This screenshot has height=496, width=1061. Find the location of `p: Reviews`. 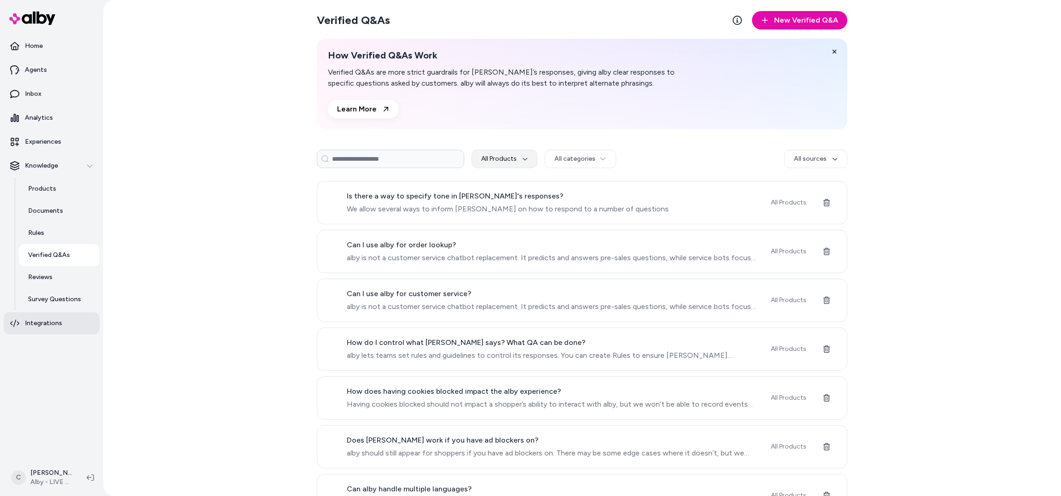

p: Reviews is located at coordinates (40, 277).